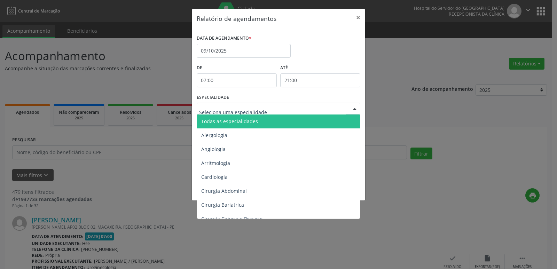 This screenshot has height=269, width=557. What do you see at coordinates (237, 80) in the screenshot?
I see `input: Selecione o horário inicial` at bounding box center [237, 80].